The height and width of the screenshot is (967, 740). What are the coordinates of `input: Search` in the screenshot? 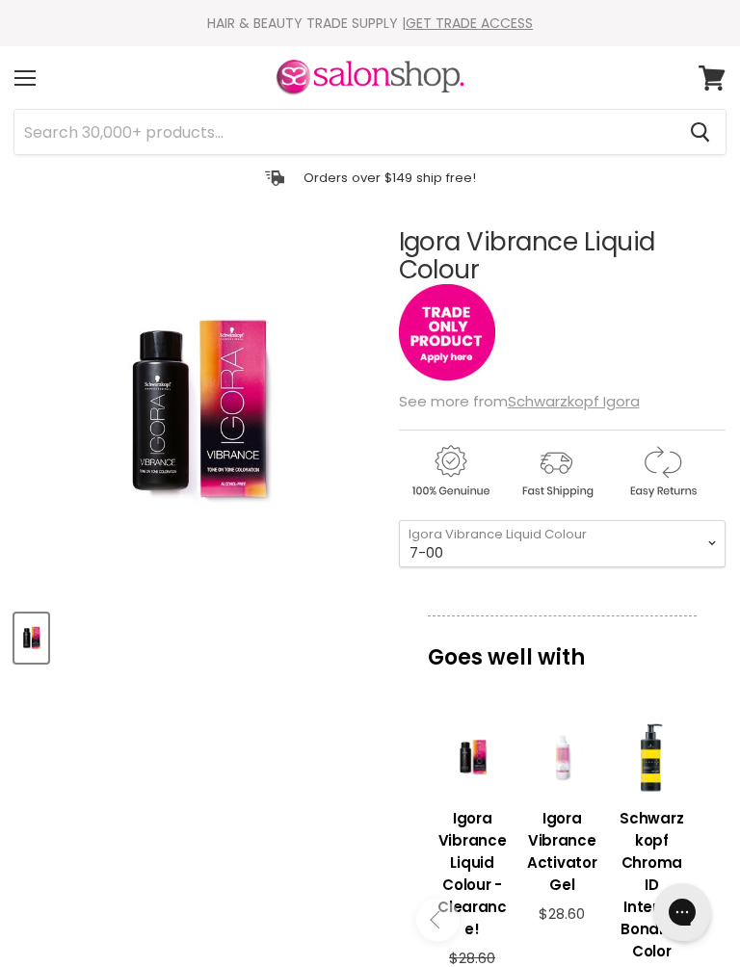 It's located at (344, 132).